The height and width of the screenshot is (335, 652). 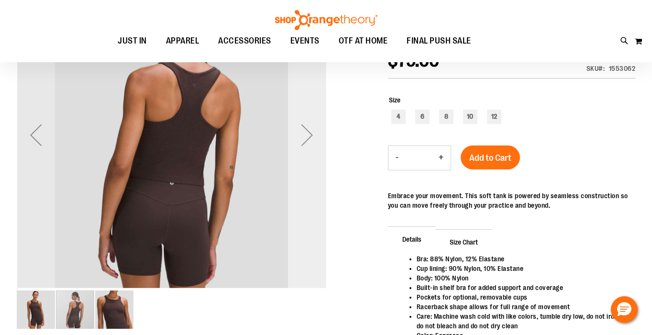 What do you see at coordinates (395, 100) in the screenshot?
I see `span: Size` at bounding box center [395, 100].